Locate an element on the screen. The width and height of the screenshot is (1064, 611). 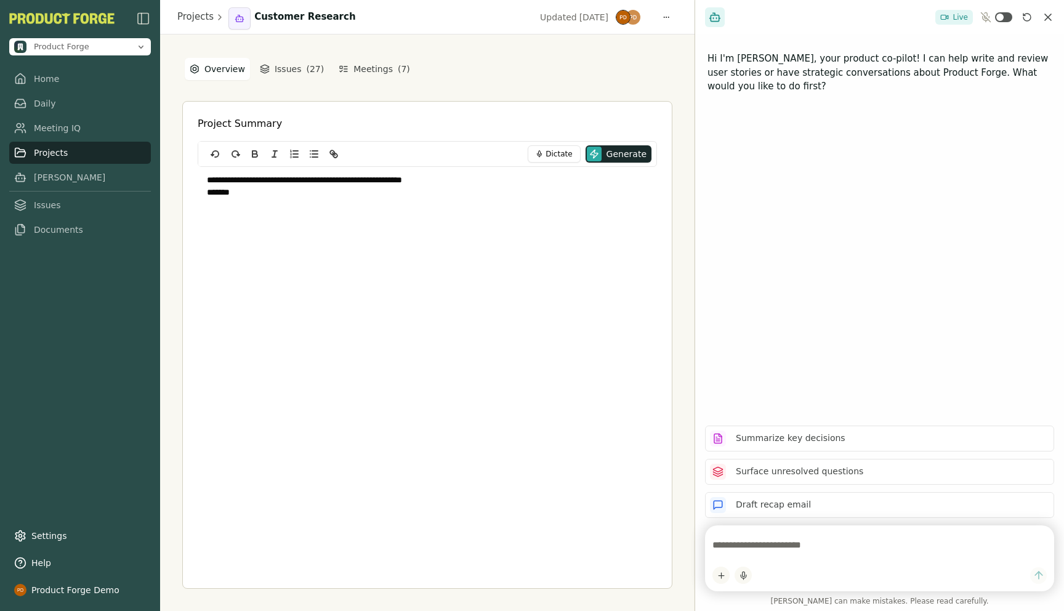
button: Send message is located at coordinates (1038, 575).